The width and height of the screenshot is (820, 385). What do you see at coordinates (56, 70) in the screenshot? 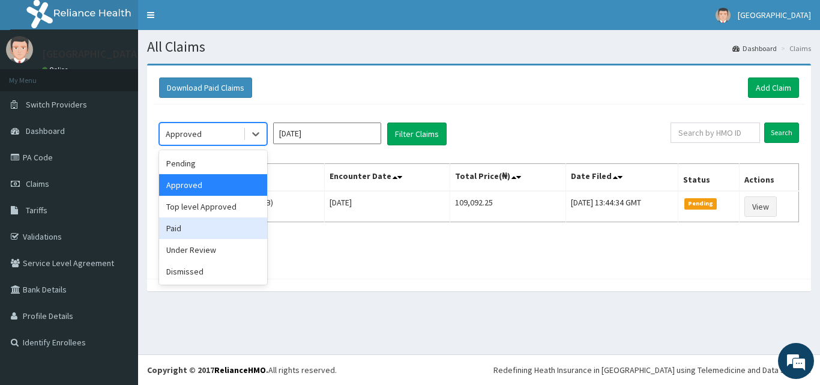
I see `a: Online` at bounding box center [56, 70].